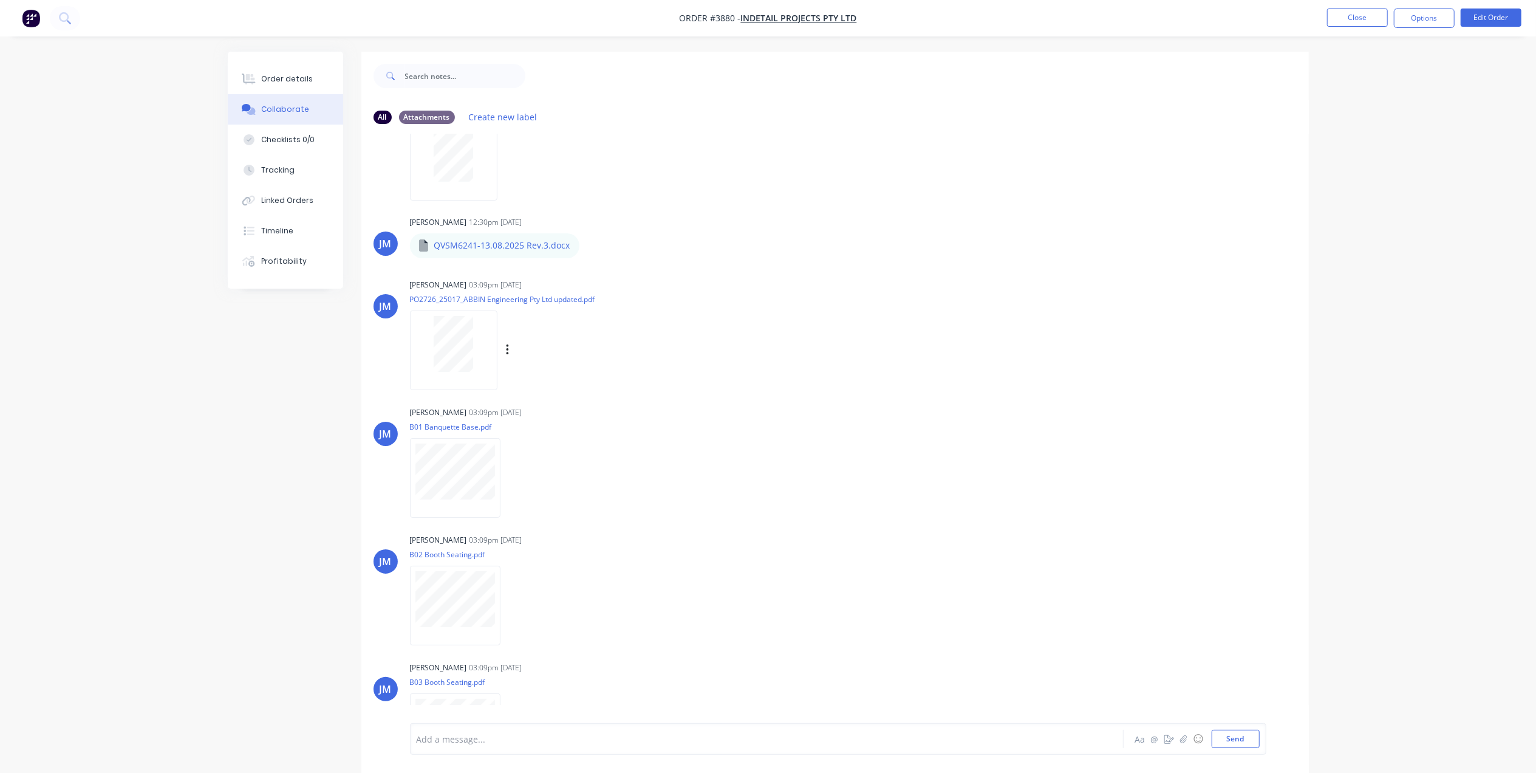 This screenshot has width=1536, height=773. What do you see at coordinates (285, 109) in the screenshot?
I see `div: Collaborate` at bounding box center [285, 109].